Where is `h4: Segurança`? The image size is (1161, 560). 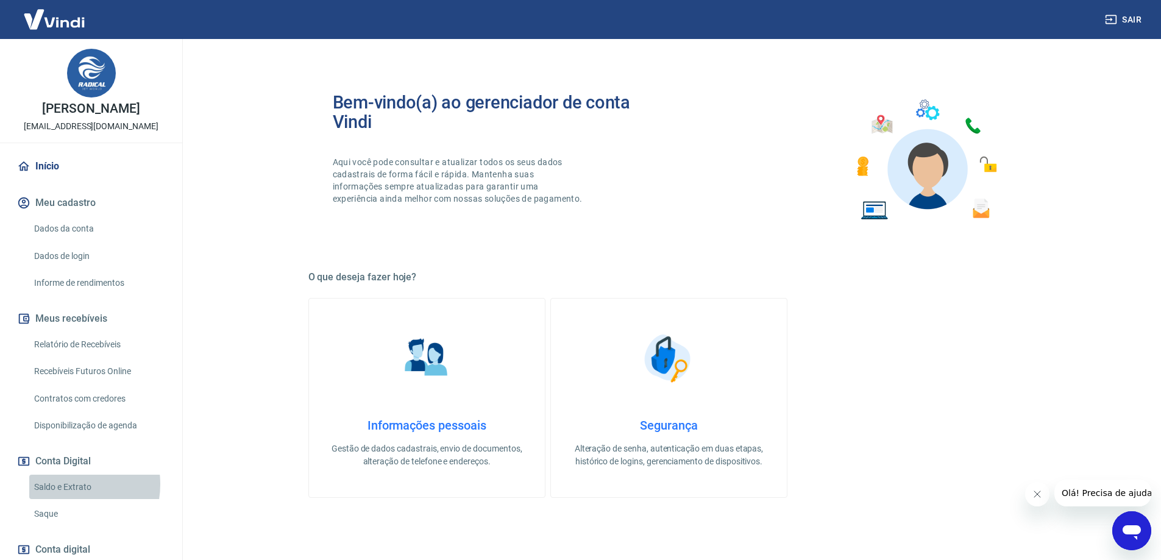
h4: Segurança is located at coordinates (668, 425).